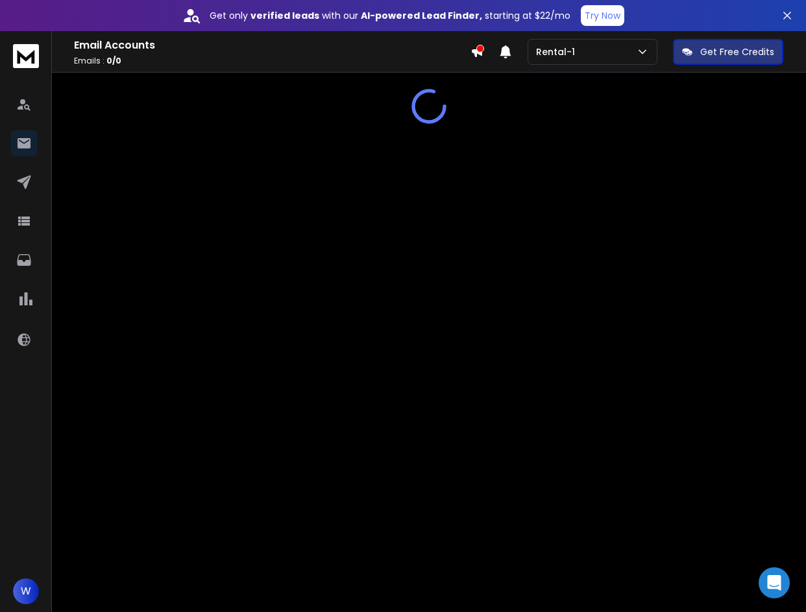 This screenshot has height=612, width=806. I want to click on p: Get only with our starting at $22/mo, so click(390, 16).